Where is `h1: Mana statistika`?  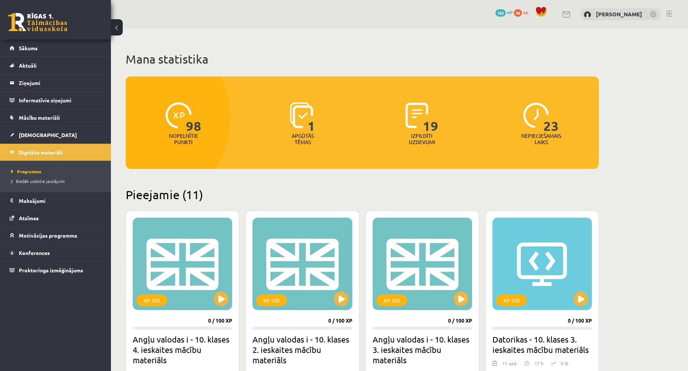 h1: Mana statistika is located at coordinates (363, 59).